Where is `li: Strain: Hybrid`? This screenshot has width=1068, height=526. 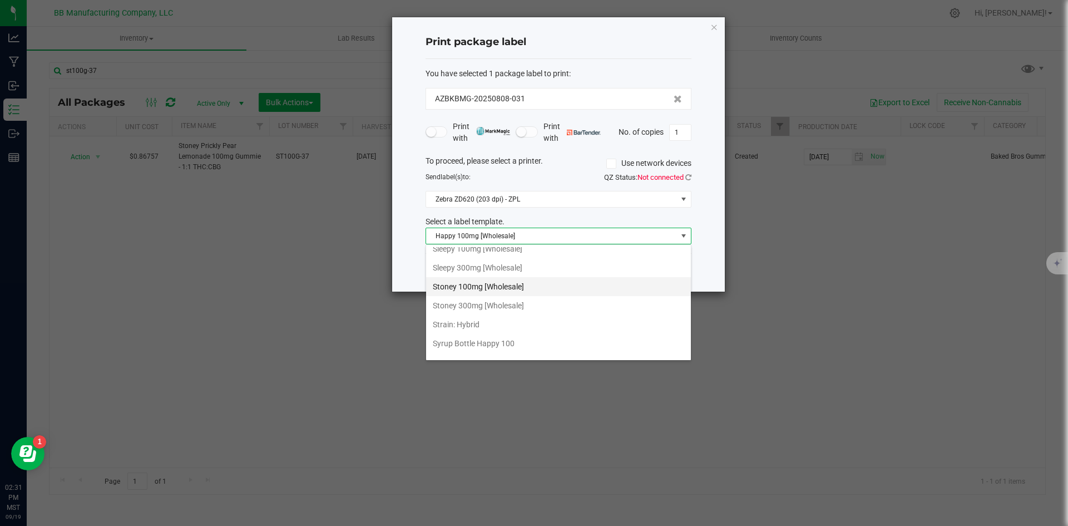
li: Strain: Hybrid is located at coordinates (558, 324).